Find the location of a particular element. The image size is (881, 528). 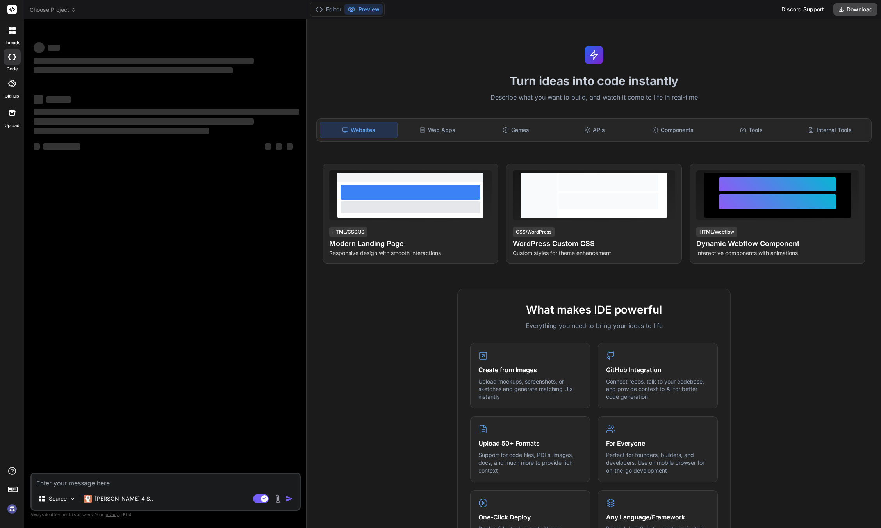

div: Components is located at coordinates (673, 130).